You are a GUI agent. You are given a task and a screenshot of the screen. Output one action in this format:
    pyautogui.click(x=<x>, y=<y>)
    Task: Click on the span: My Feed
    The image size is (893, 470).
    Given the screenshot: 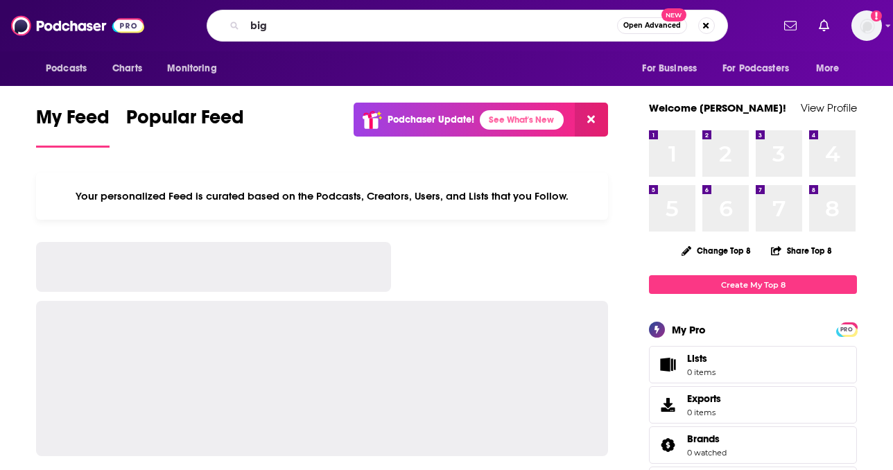 What is the action you would take?
    pyautogui.click(x=73, y=121)
    